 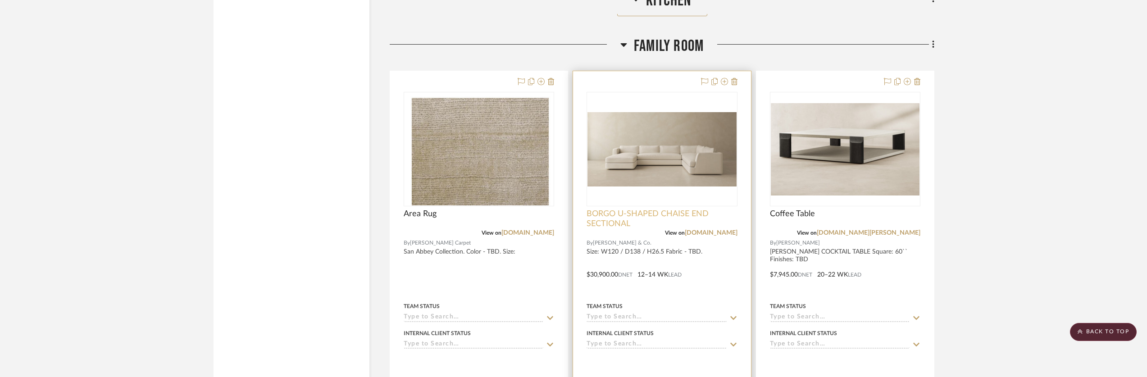 What do you see at coordinates (662, 219) in the screenshot?
I see `span: BORGO U-SHAPED CHAISE END SECTIONAL` at bounding box center [662, 219].